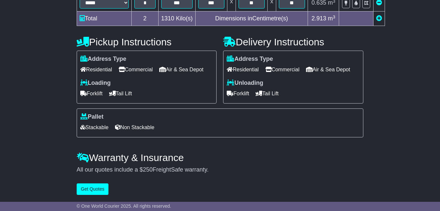  I want to click on span: 1310, so click(168, 18).